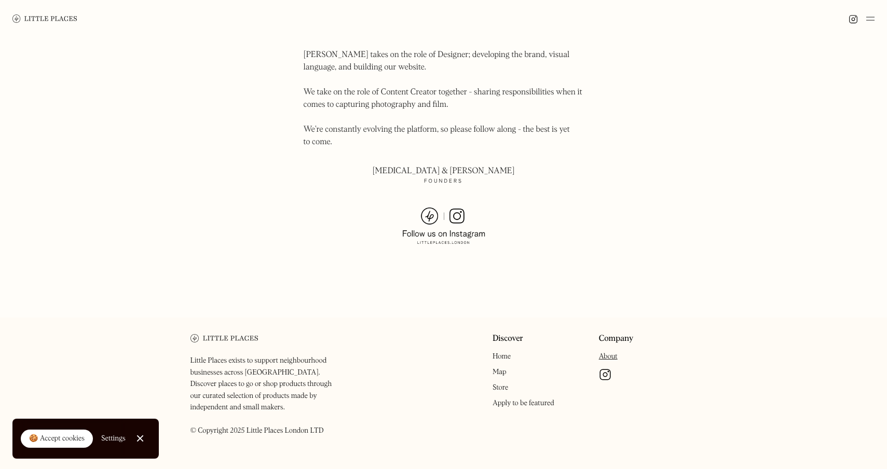  Describe the element at coordinates (507, 339) in the screenshot. I see `a: Discover` at that location.